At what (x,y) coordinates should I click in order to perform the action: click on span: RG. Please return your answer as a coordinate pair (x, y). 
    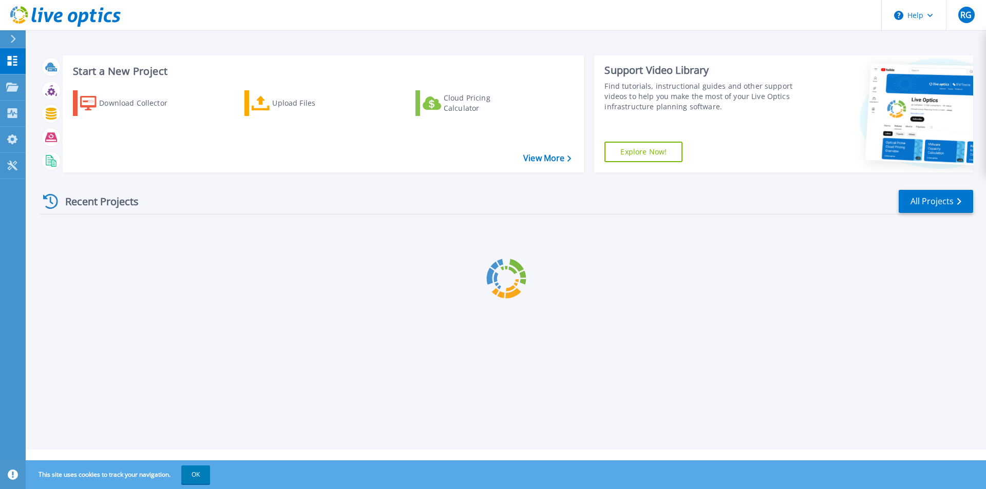
    Looking at the image, I should click on (966, 15).